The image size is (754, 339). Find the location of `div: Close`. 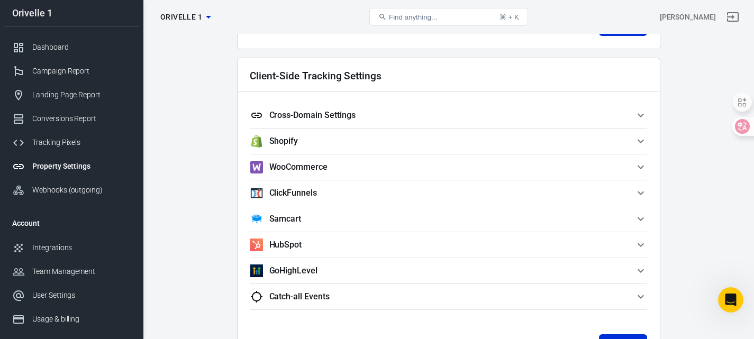

div: Close is located at coordinates (192, 26).